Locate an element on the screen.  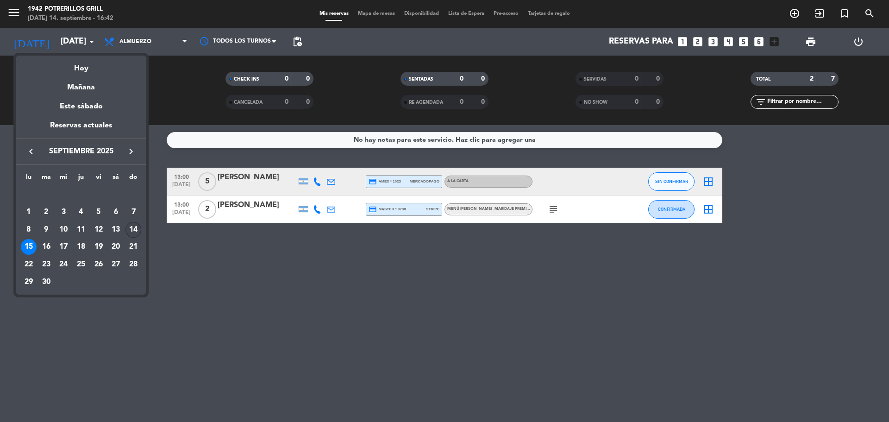
div: 14 is located at coordinates (133, 230).